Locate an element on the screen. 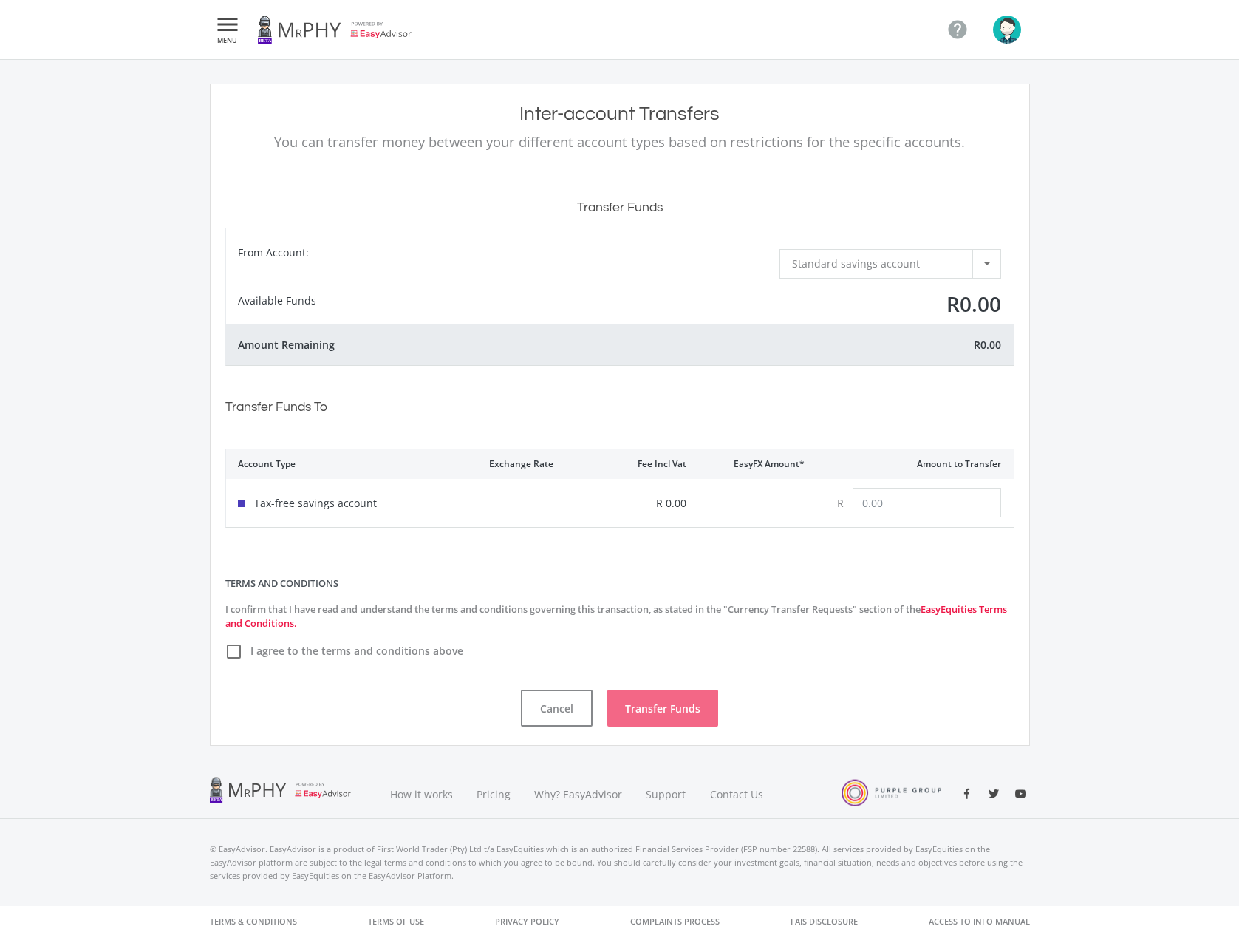  div: Available Funds is located at coordinates (277, 300).